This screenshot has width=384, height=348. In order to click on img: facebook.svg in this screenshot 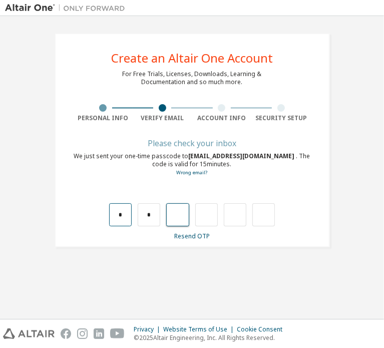, I will do `click(66, 333)`.